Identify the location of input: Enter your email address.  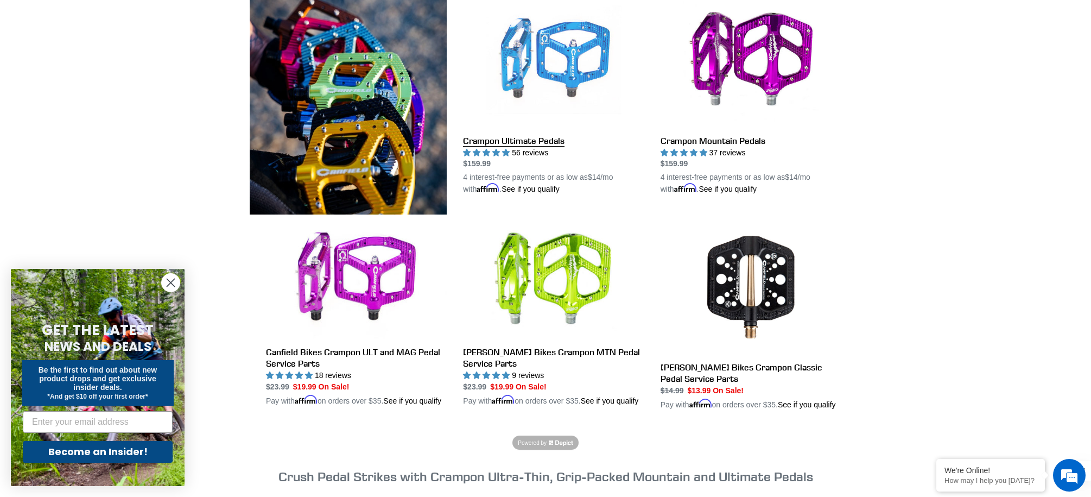
(98, 422).